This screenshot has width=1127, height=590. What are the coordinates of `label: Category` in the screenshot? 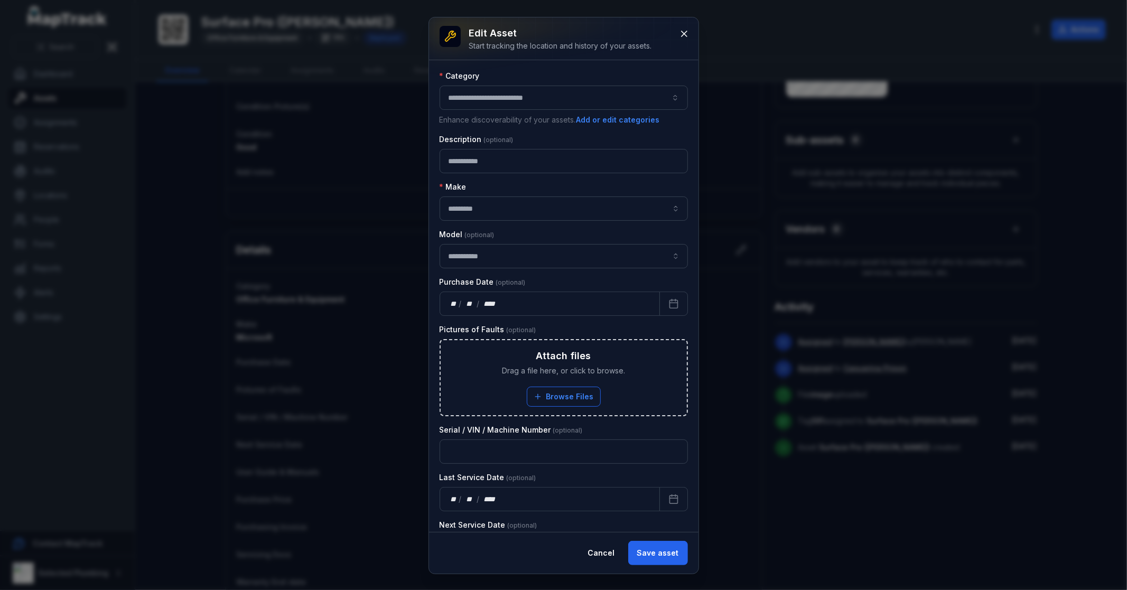 It's located at (460, 76).